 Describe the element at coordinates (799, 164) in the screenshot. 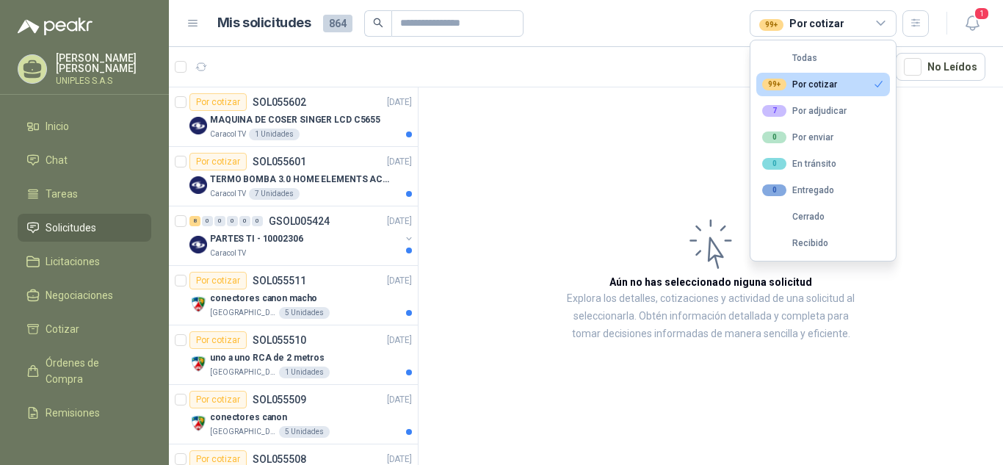

I see `div: En tránsito` at that location.